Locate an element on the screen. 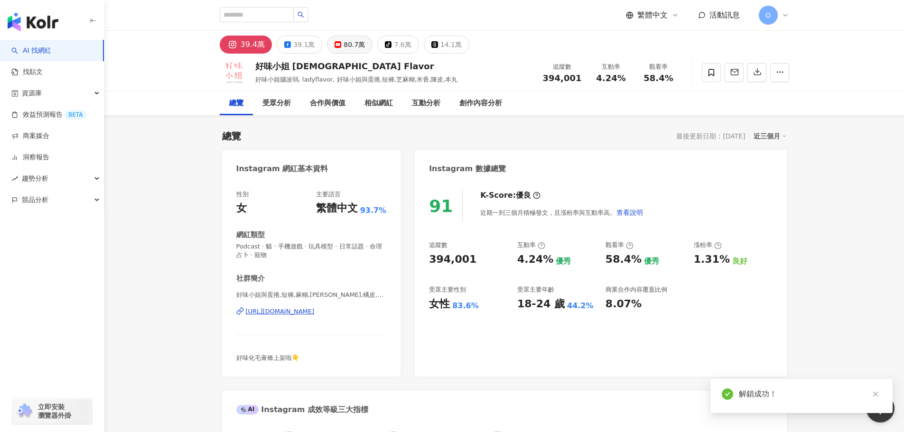 This screenshot has width=904, height=432. a: chrome extension立即安裝 瀏覽器外掛 is located at coordinates (52, 411).